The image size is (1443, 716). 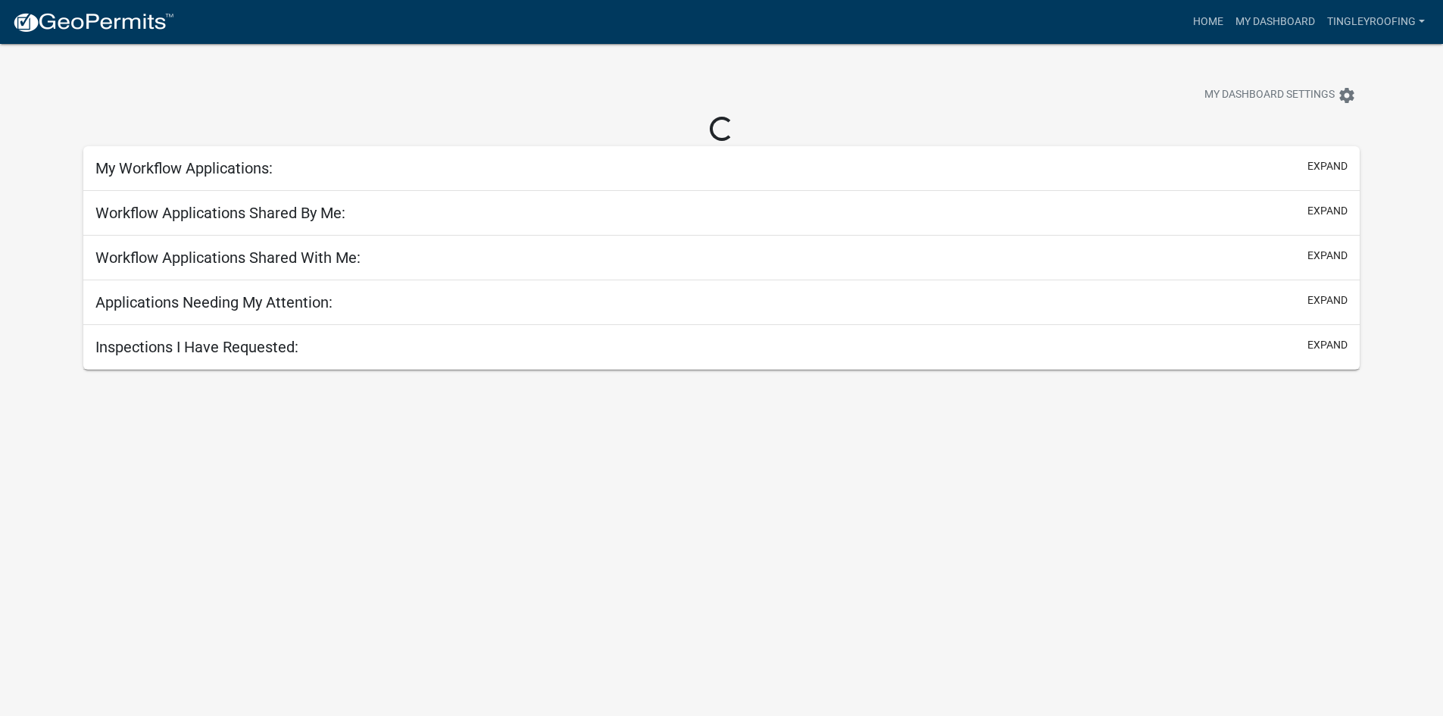 I want to click on h5: Workflow Applications Shared With Me:, so click(x=228, y=257).